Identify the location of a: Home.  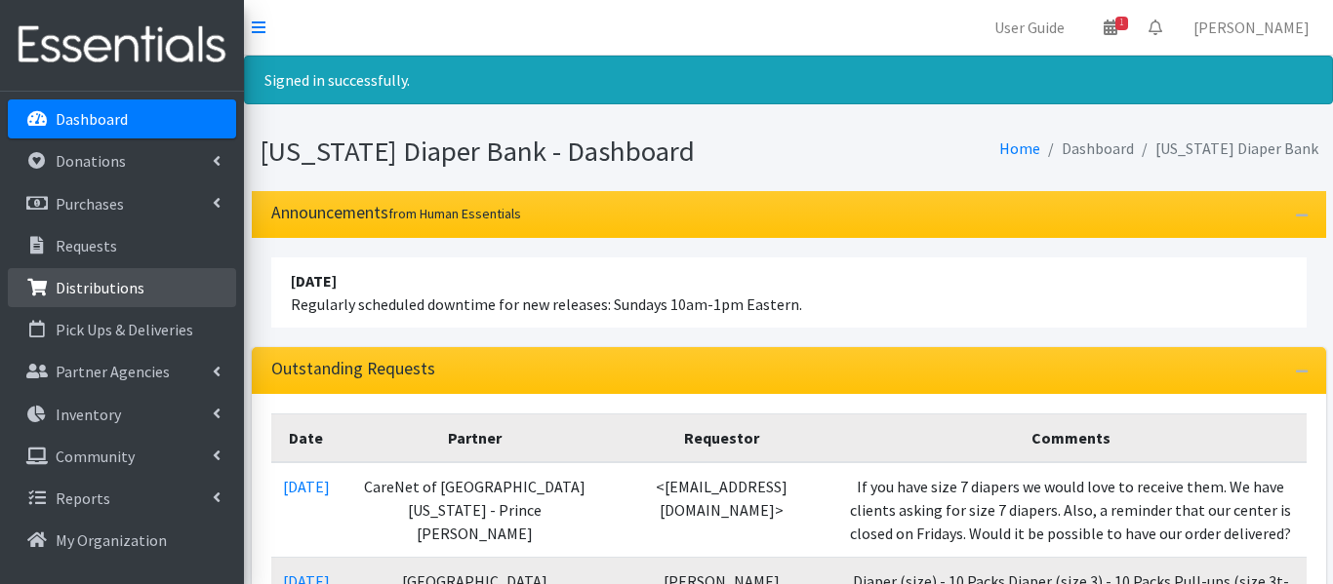
(1020, 148).